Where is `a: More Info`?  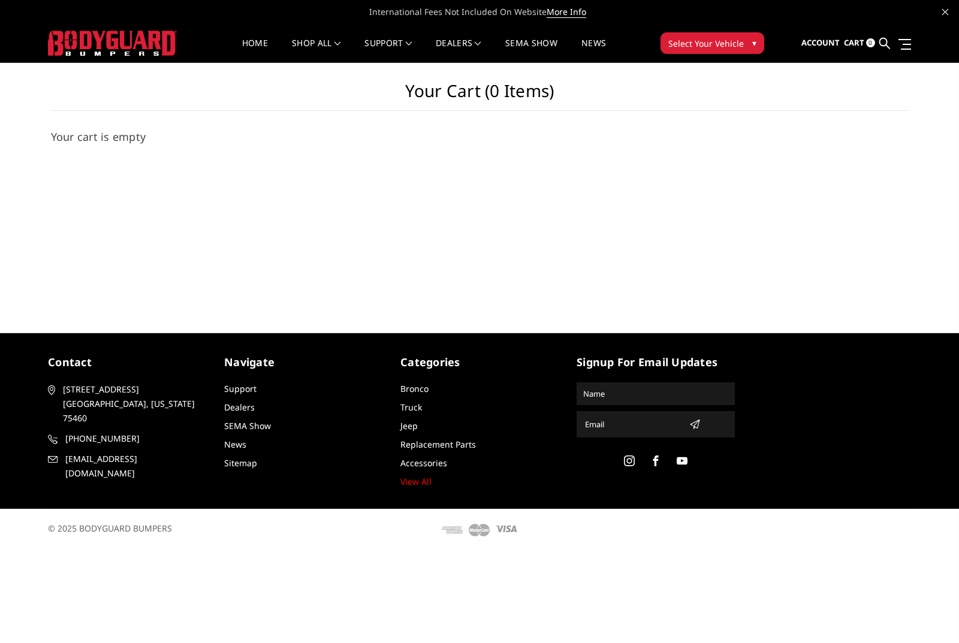 a: More Info is located at coordinates (566, 12).